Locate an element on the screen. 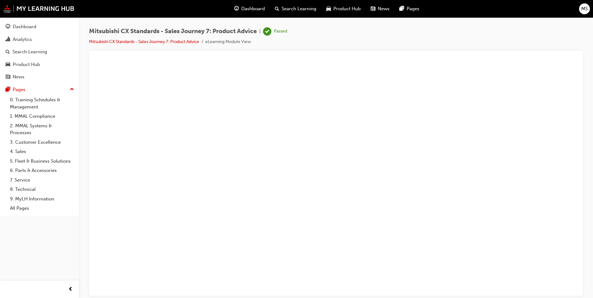 The width and height of the screenshot is (593, 298). img: mmal is located at coordinates (39, 9).